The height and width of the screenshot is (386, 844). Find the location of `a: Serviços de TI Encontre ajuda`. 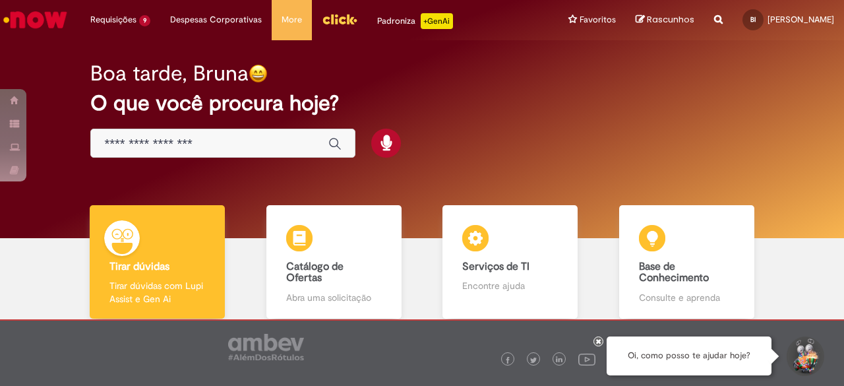

a: Serviços de TI Encontre ajuda is located at coordinates (510, 262).